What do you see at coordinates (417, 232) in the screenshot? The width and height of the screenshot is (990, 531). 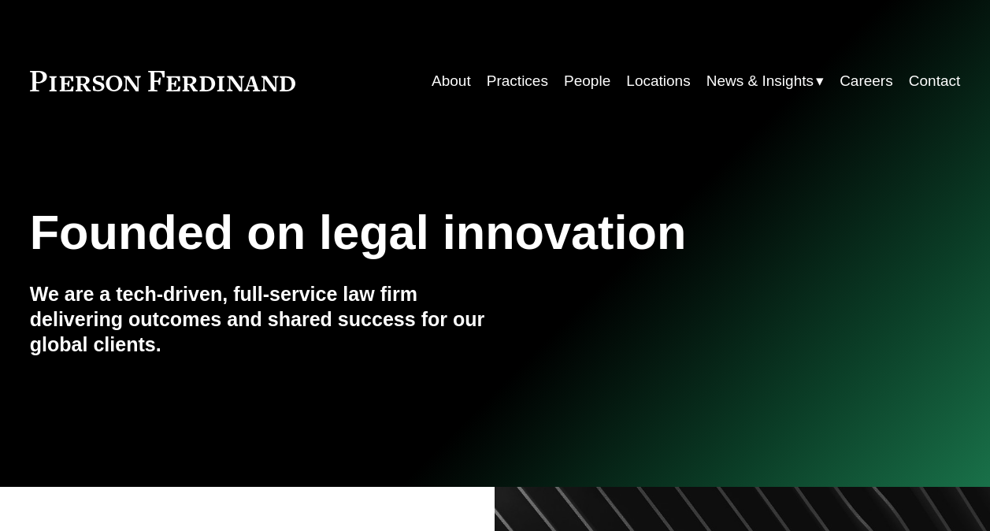 I see `h1: Founded on legal innovation` at bounding box center [417, 232].